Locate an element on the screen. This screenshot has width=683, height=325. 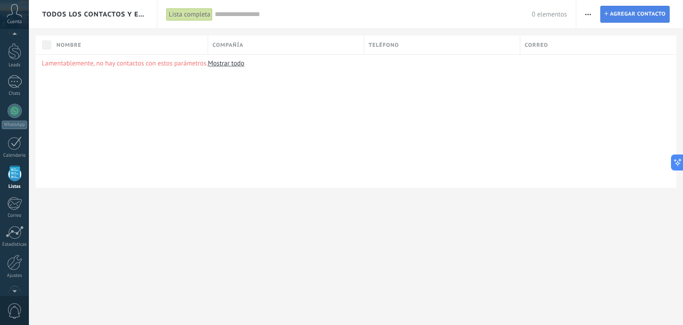
span: Todos los contactos y empresas is located at coordinates (93, 14).